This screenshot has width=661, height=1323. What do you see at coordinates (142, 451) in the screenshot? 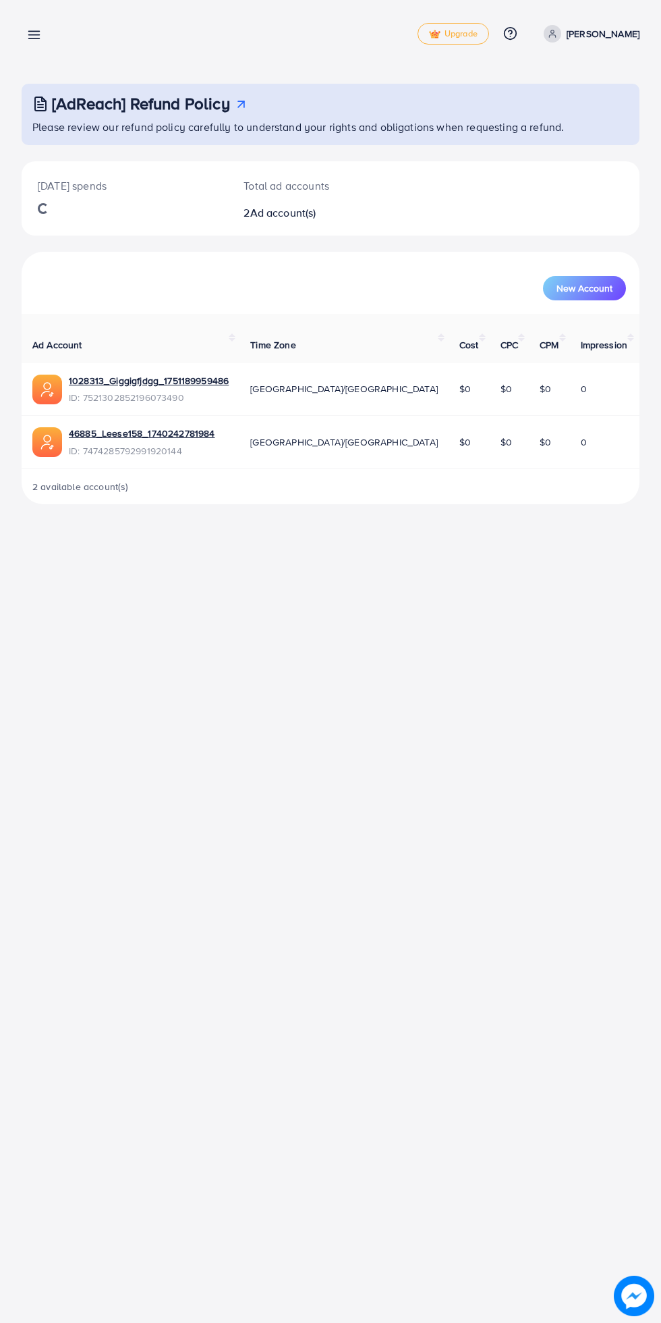
I see `span: ID: 7474285792991920144` at bounding box center [142, 451].